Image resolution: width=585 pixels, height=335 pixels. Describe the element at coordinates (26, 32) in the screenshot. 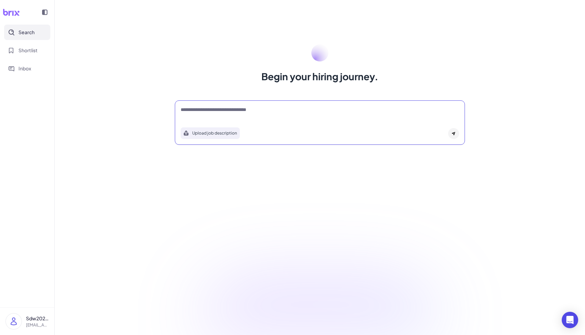

I see `span: Search` at that location.